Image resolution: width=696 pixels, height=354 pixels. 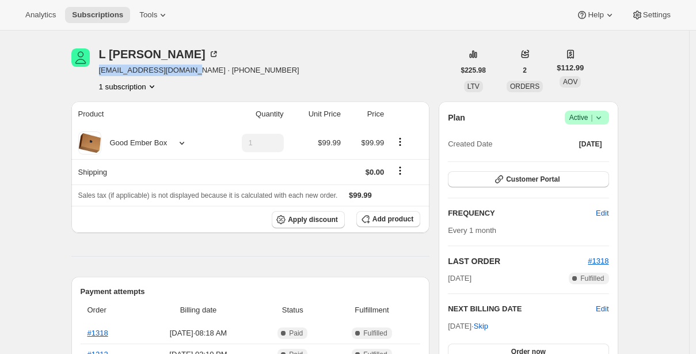 What do you see at coordinates (473, 86) in the screenshot?
I see `span: LTV` at bounding box center [473, 86].